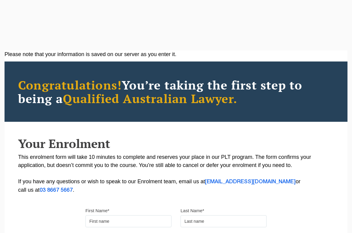  Describe the element at coordinates (150, 98) in the screenshot. I see `span: Qualified Australian Lawyer.` at that location.